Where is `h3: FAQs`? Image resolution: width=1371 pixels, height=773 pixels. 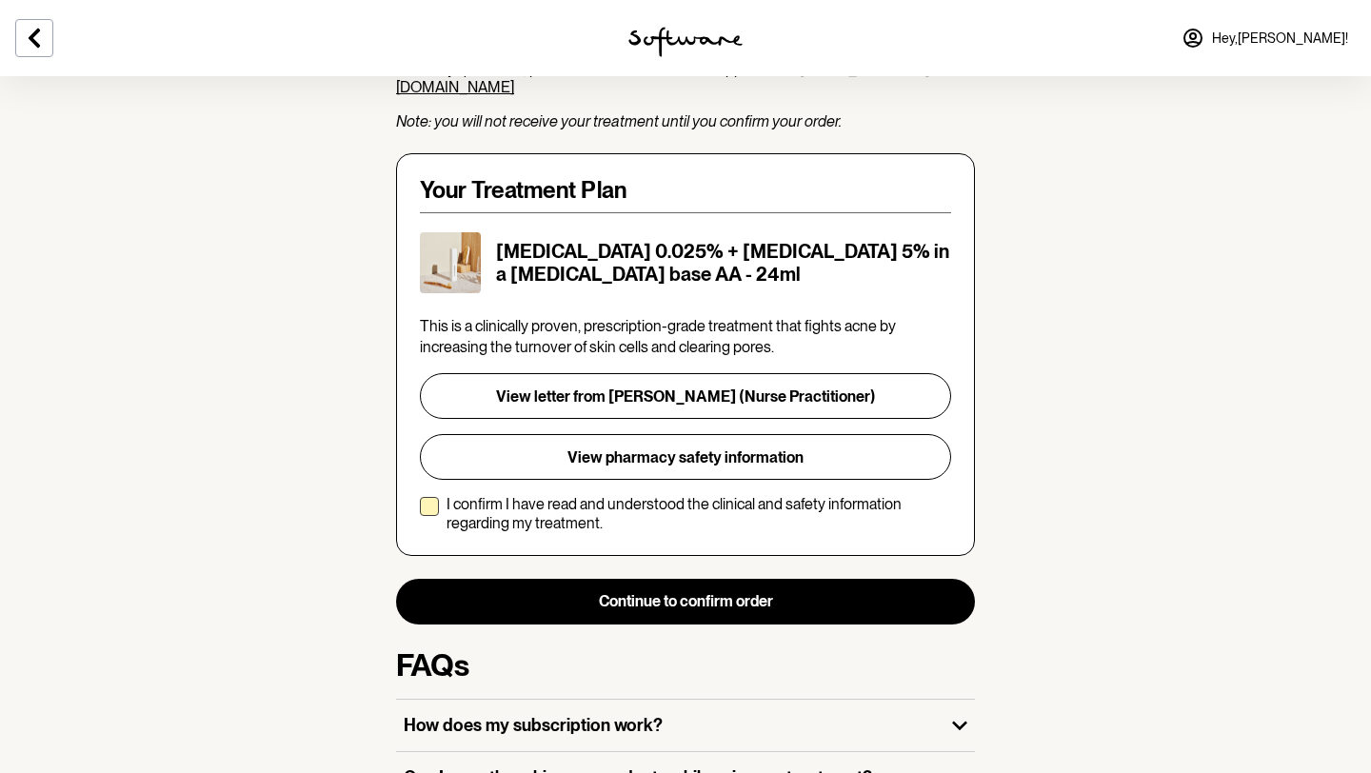
h3: FAQs is located at coordinates (685, 665).